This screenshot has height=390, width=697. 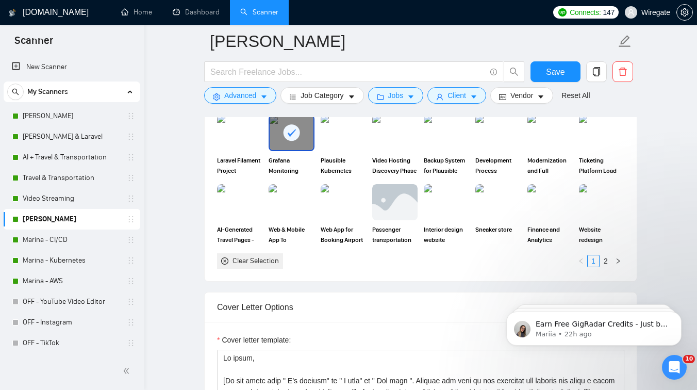 What do you see at coordinates (606, 261) in the screenshot?
I see `li: 2` at bounding box center [606, 261].